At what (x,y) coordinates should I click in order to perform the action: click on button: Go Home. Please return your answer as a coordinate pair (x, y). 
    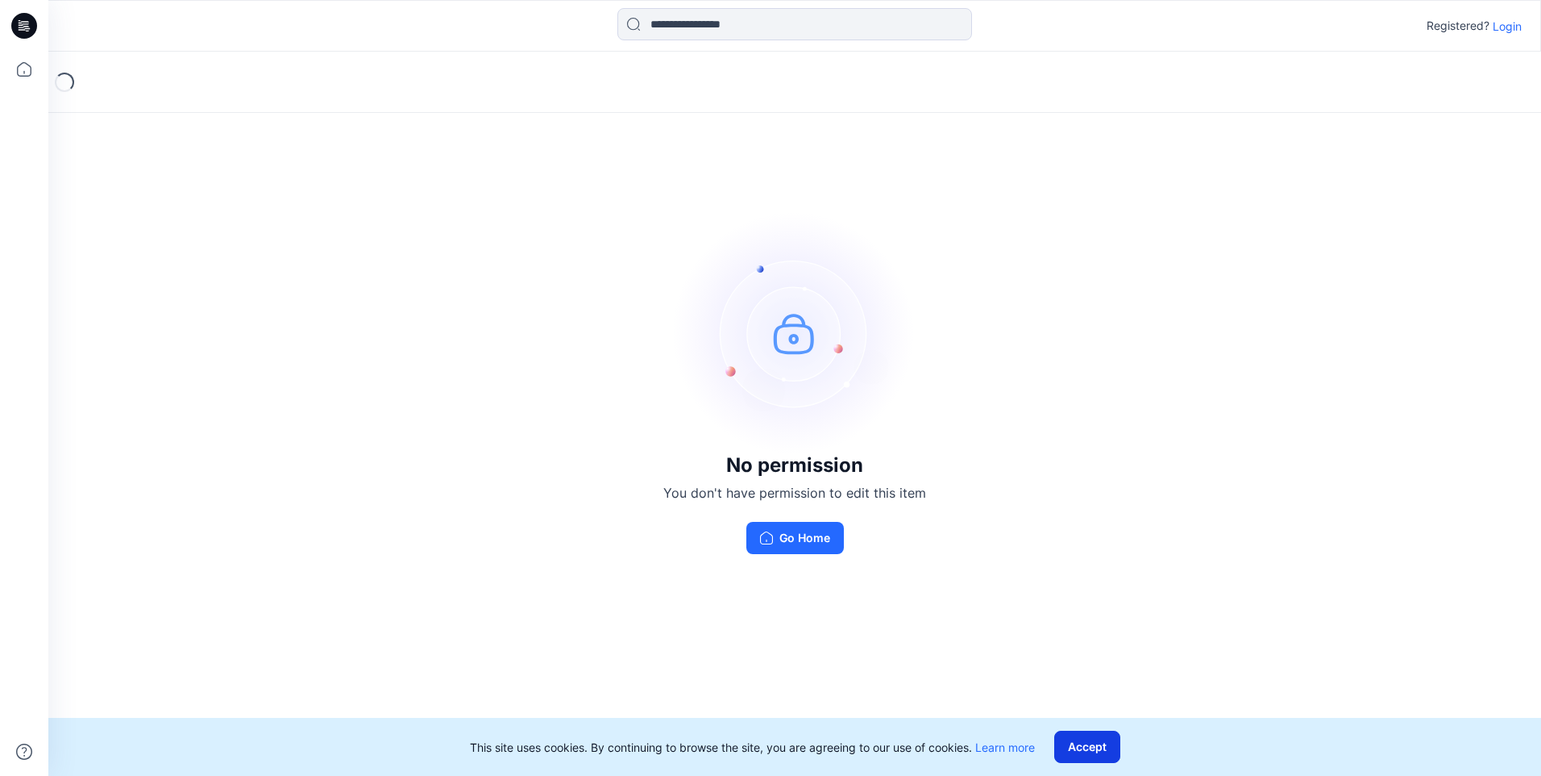
    Looking at the image, I should click on (795, 538).